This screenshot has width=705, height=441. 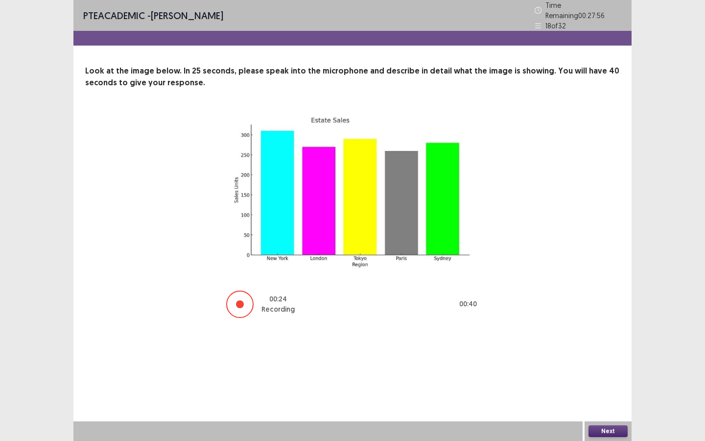 What do you see at coordinates (278, 299) in the screenshot?
I see `p: 00 : 24` at bounding box center [278, 299].